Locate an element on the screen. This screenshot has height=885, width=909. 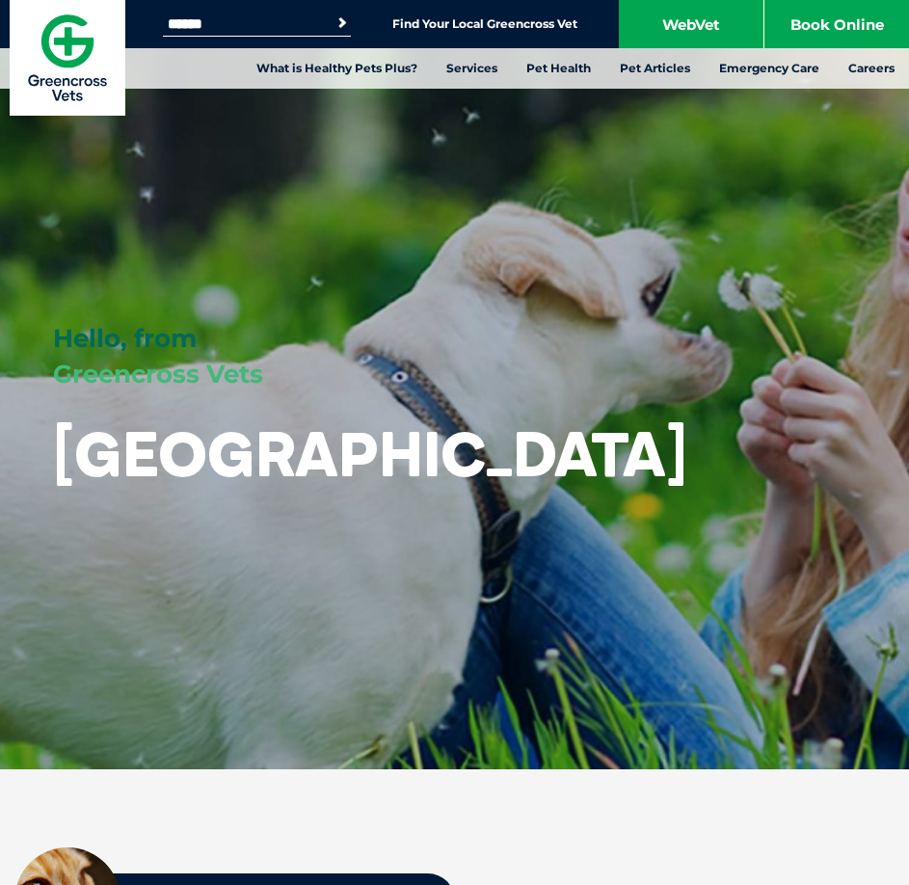
a: Emergency Care is located at coordinates (769, 68).